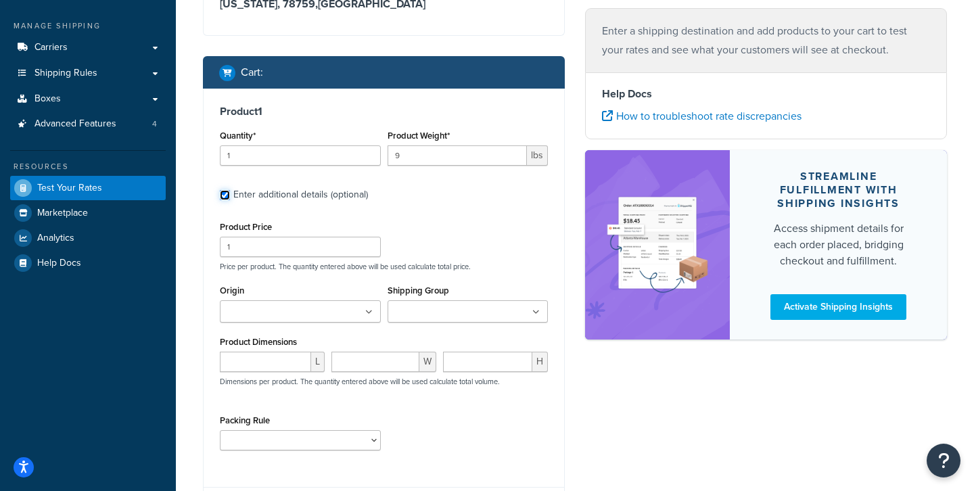 The width and height of the screenshot is (974, 491). Describe the element at coordinates (154, 124) in the screenshot. I see `span: 4` at that location.